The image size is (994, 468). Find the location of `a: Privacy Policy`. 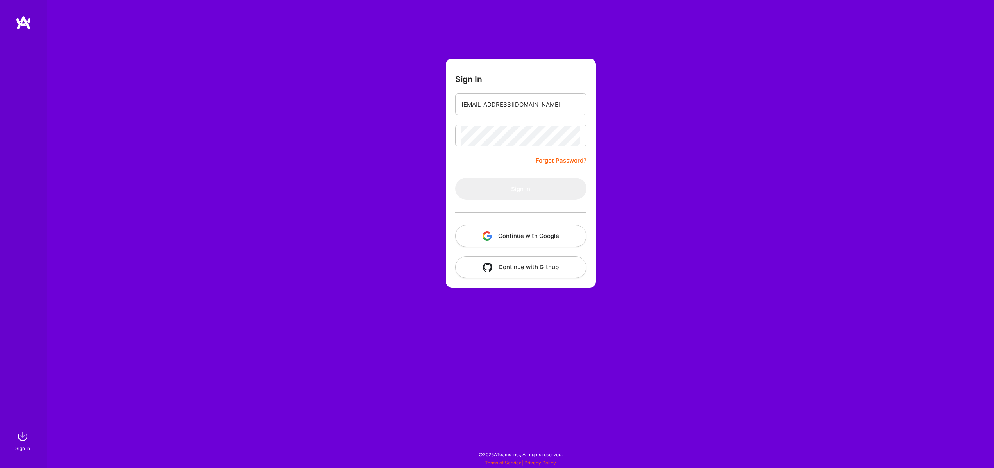

a: Privacy Policy is located at coordinates (540, 463).